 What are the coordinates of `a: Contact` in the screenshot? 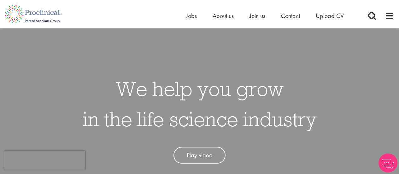 It's located at (291, 16).